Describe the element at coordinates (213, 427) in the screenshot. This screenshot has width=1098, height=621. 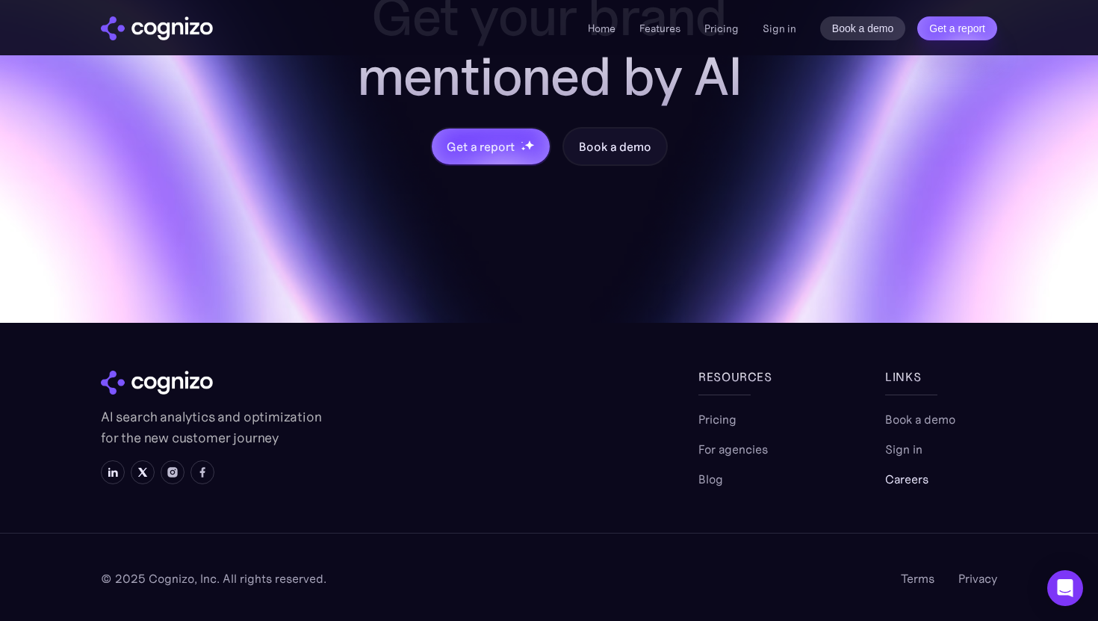
I see `p: AI search analytics and optimization for the new customer journey` at that location.